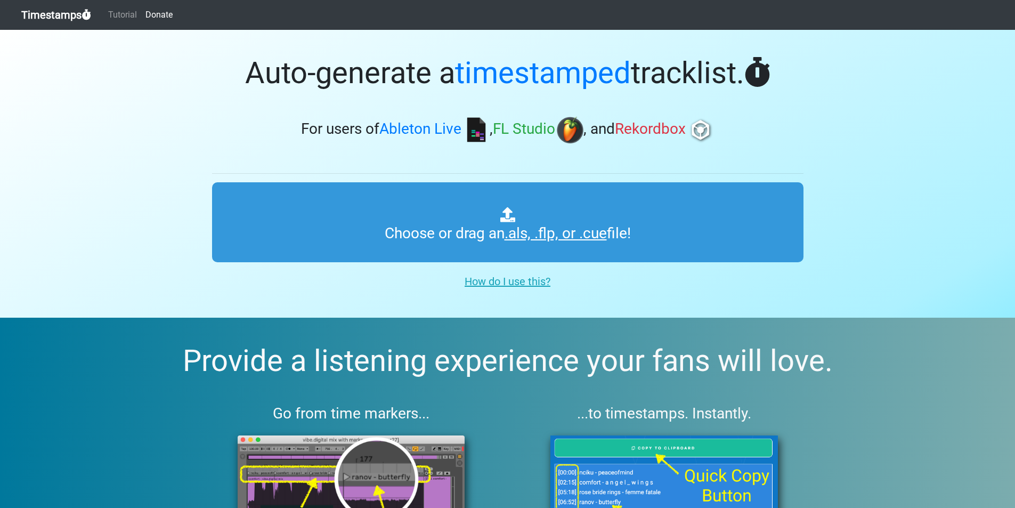  I want to click on h3: Go from time markers..., so click(351, 414).